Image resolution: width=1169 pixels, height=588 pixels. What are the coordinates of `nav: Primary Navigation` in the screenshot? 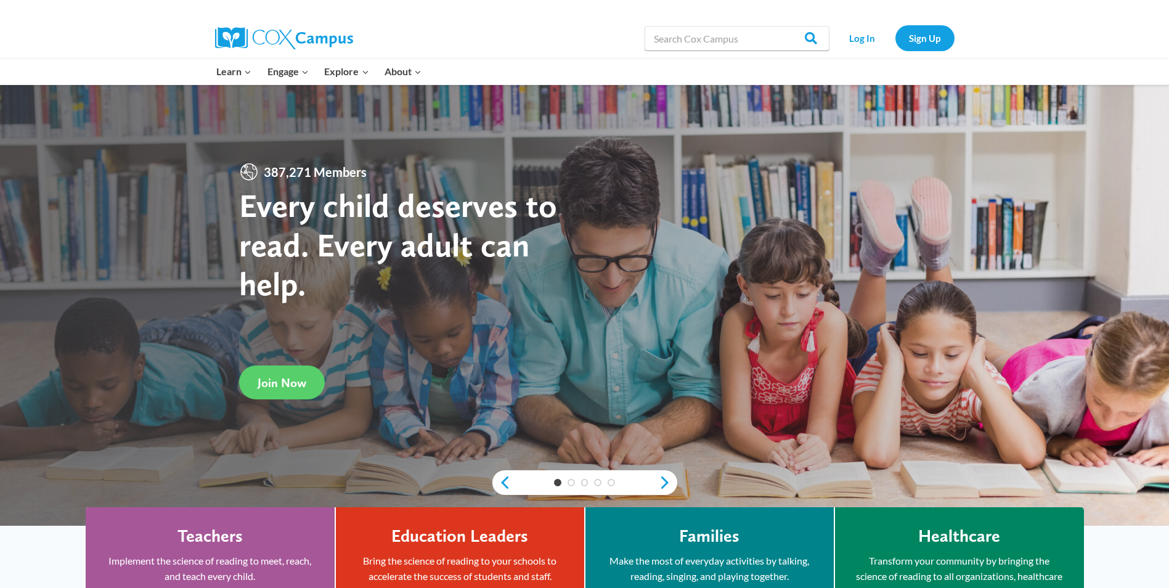 It's located at (319, 71).